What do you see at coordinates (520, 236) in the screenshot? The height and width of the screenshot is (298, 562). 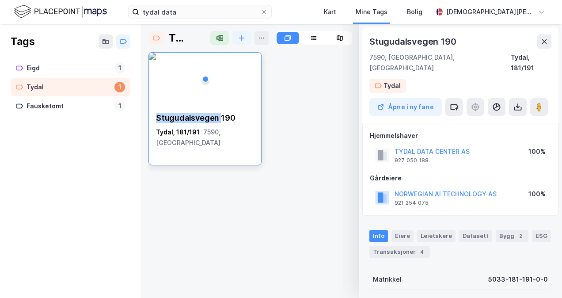 I see `div: 2` at bounding box center [520, 236].